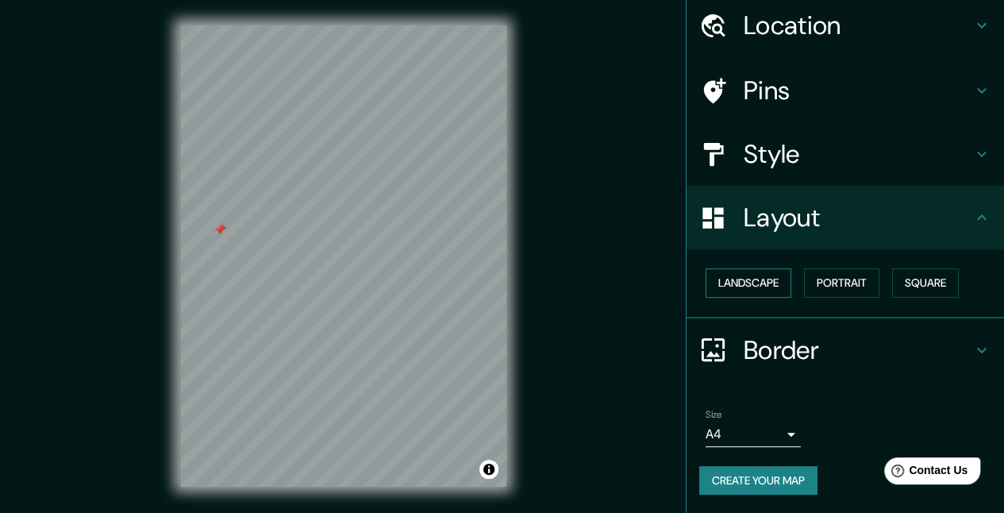  Describe the element at coordinates (925, 283) in the screenshot. I see `button: Square` at that location.